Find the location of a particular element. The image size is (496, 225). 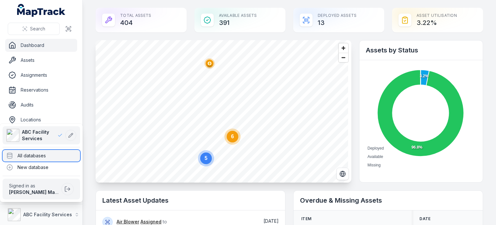

div: New database is located at coordinates (41, 167).